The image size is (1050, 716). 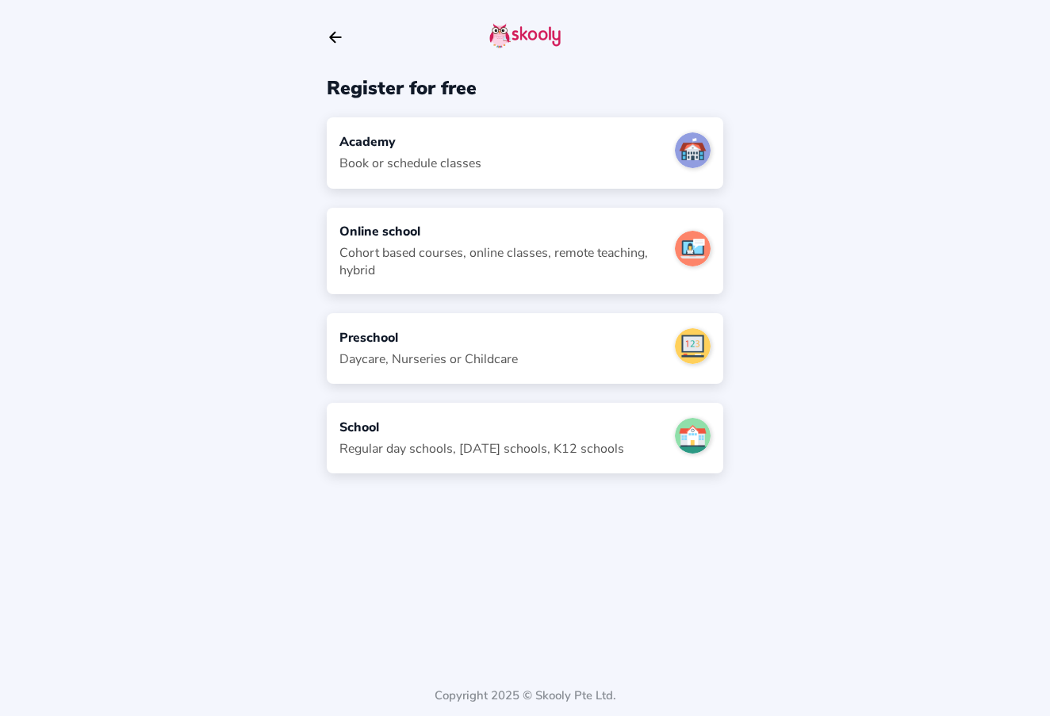 What do you see at coordinates (525, 88) in the screenshot?
I see `div: Register for free` at bounding box center [525, 88].